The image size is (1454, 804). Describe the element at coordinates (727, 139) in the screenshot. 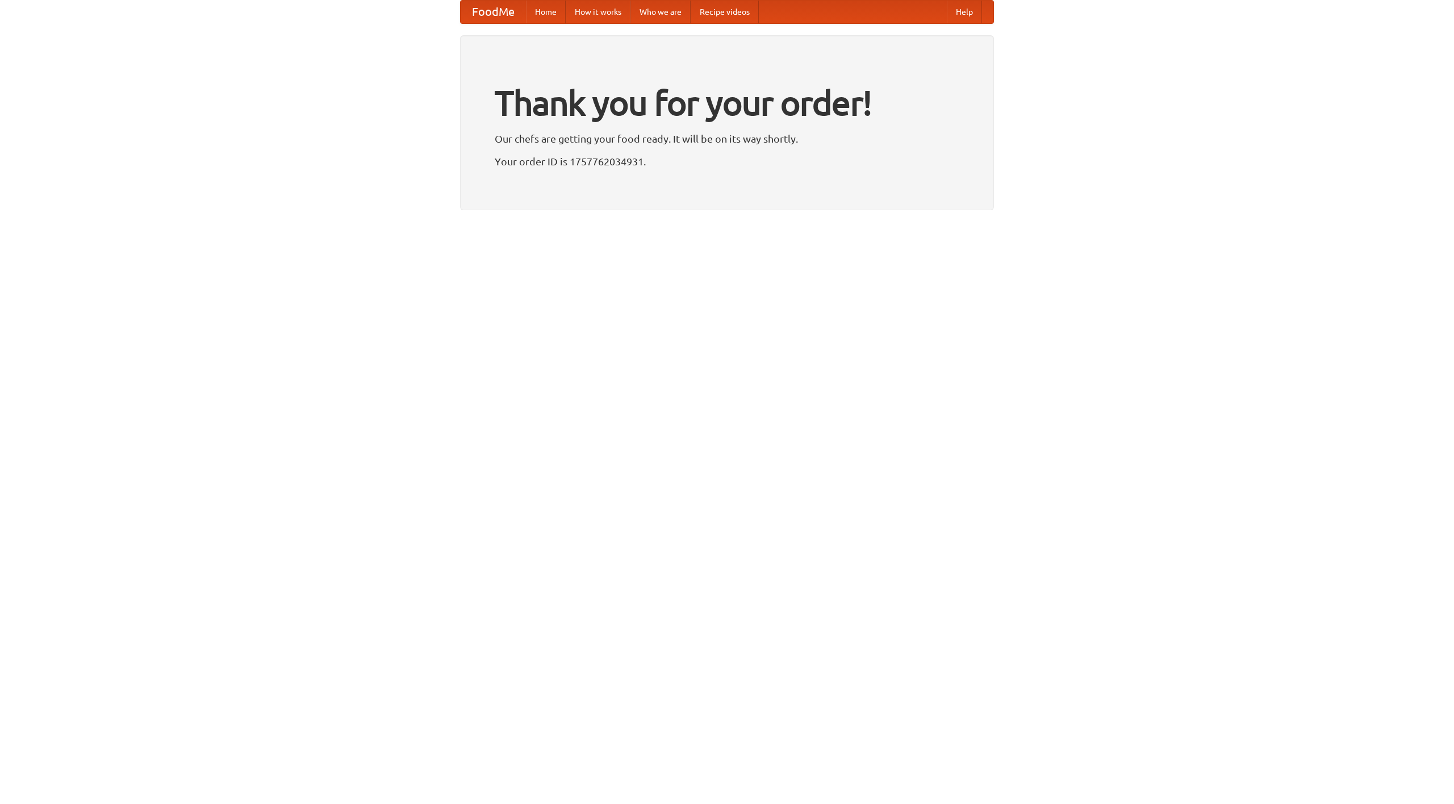

I see `p: Our chefs are getting your food ready. It will be on its way shortly.` at that location.